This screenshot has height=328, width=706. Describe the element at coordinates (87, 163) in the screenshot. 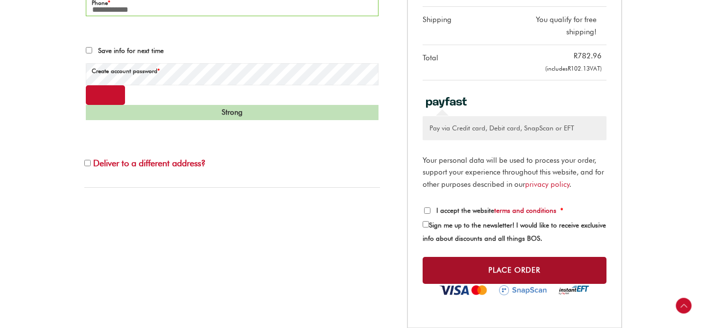

I see `input: Deliver to a different address?` at that location.